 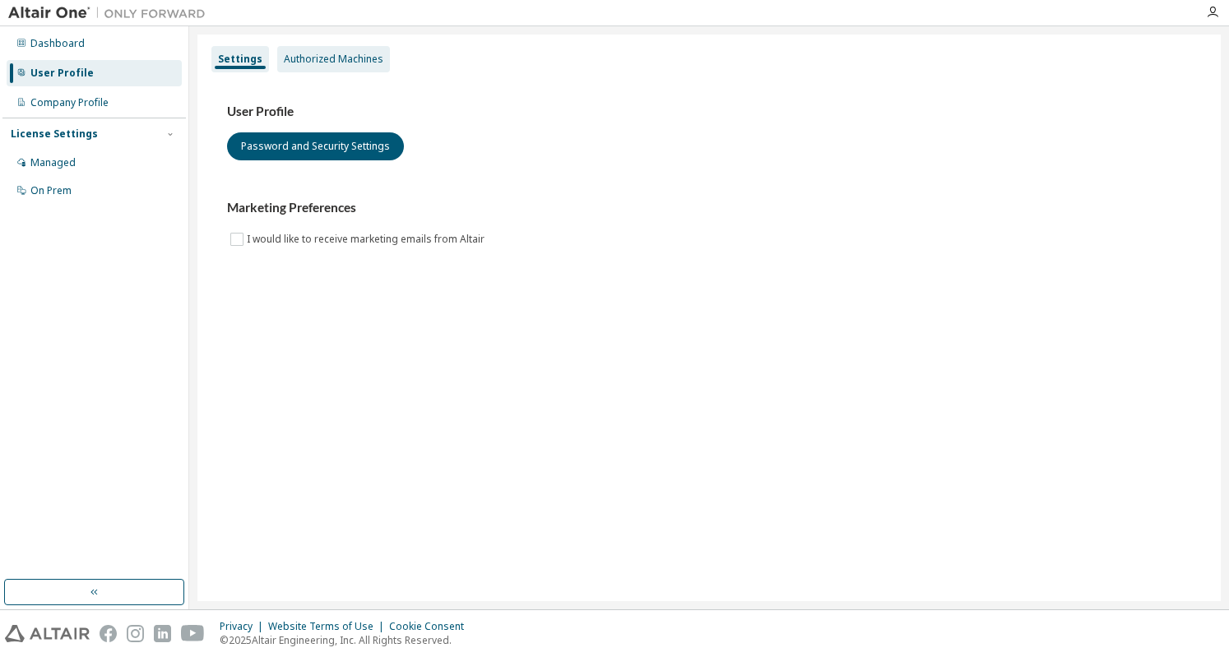 What do you see at coordinates (431, 627) in the screenshot?
I see `div: Cookie Consent` at bounding box center [431, 627].